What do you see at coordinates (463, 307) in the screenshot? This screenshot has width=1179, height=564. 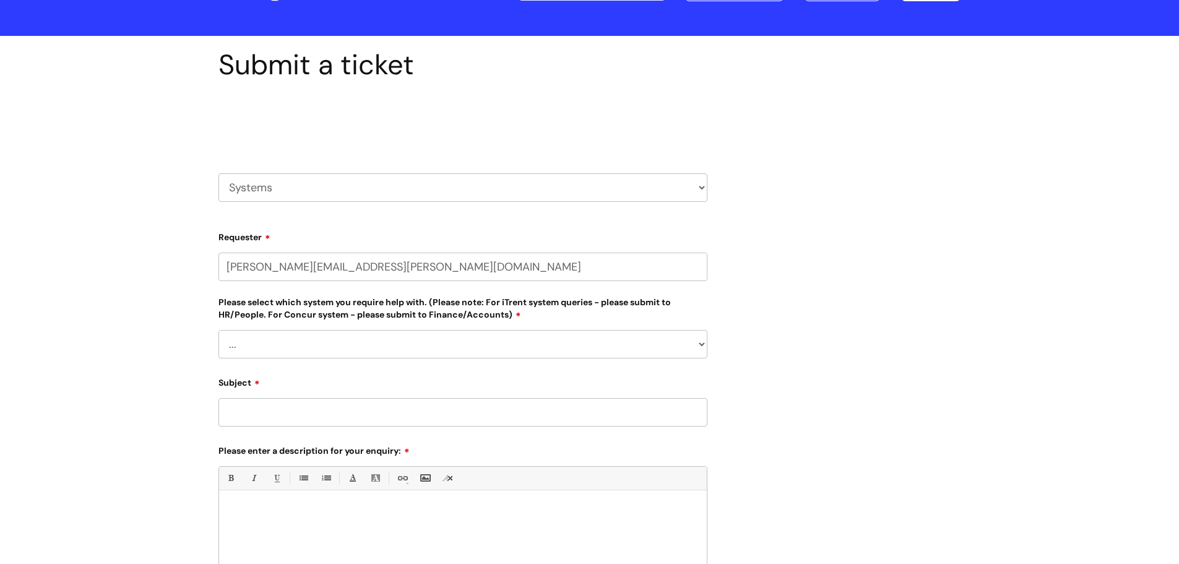 I see `label: Please select which system you require help with. (Please note: For iTrent system queries - pleas...` at bounding box center [463, 307].